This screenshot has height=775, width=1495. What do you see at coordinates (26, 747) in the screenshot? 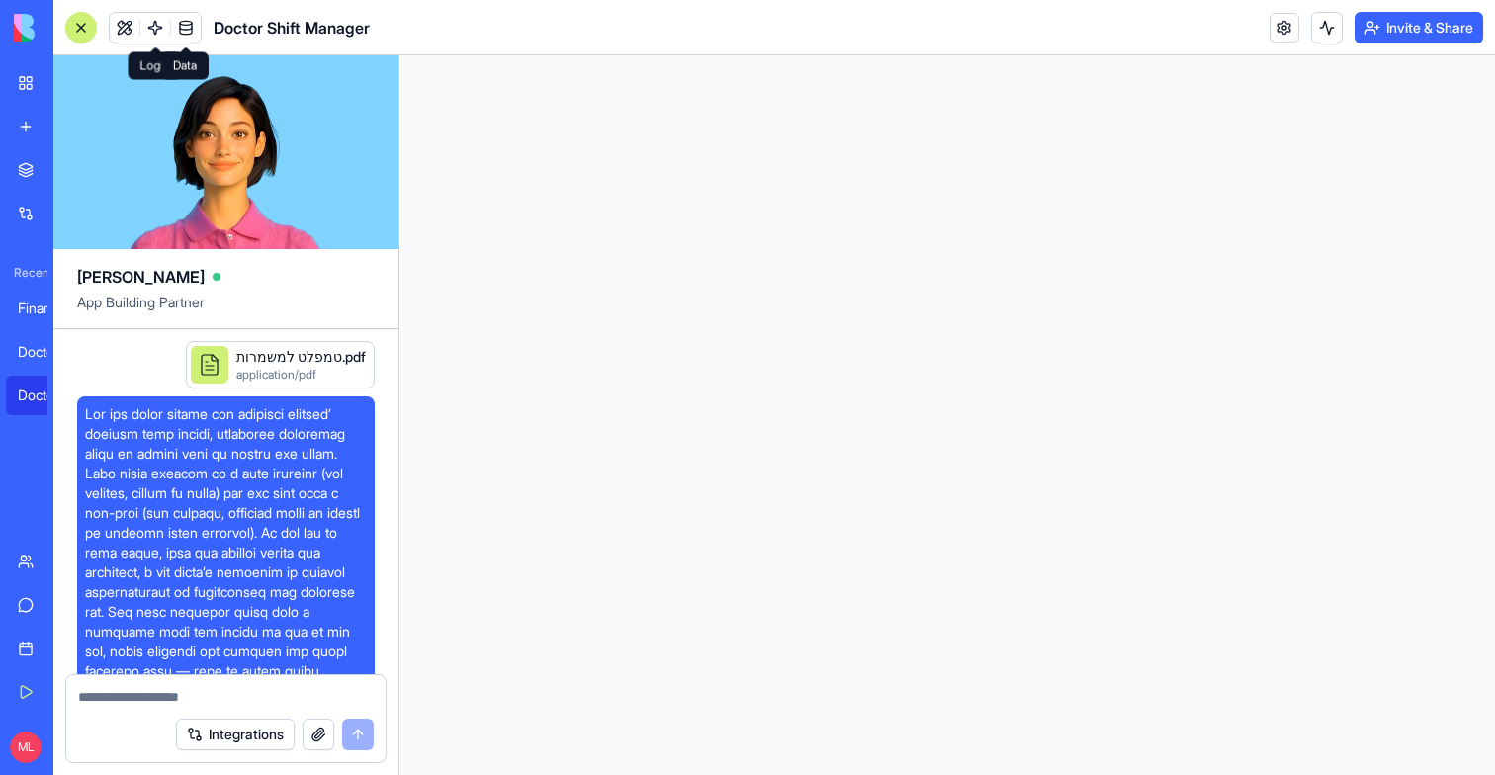
I see `span: ML` at bounding box center [26, 747].